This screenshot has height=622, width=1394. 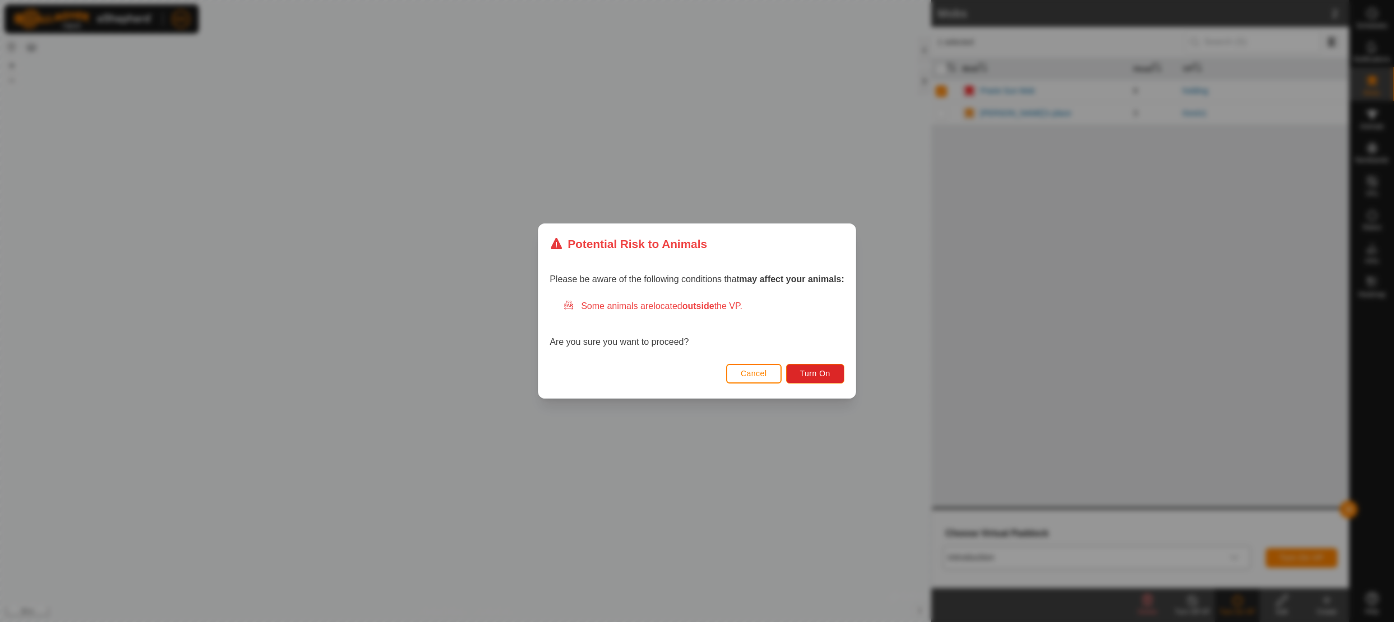 I want to click on button: Cancel, so click(x=753, y=374).